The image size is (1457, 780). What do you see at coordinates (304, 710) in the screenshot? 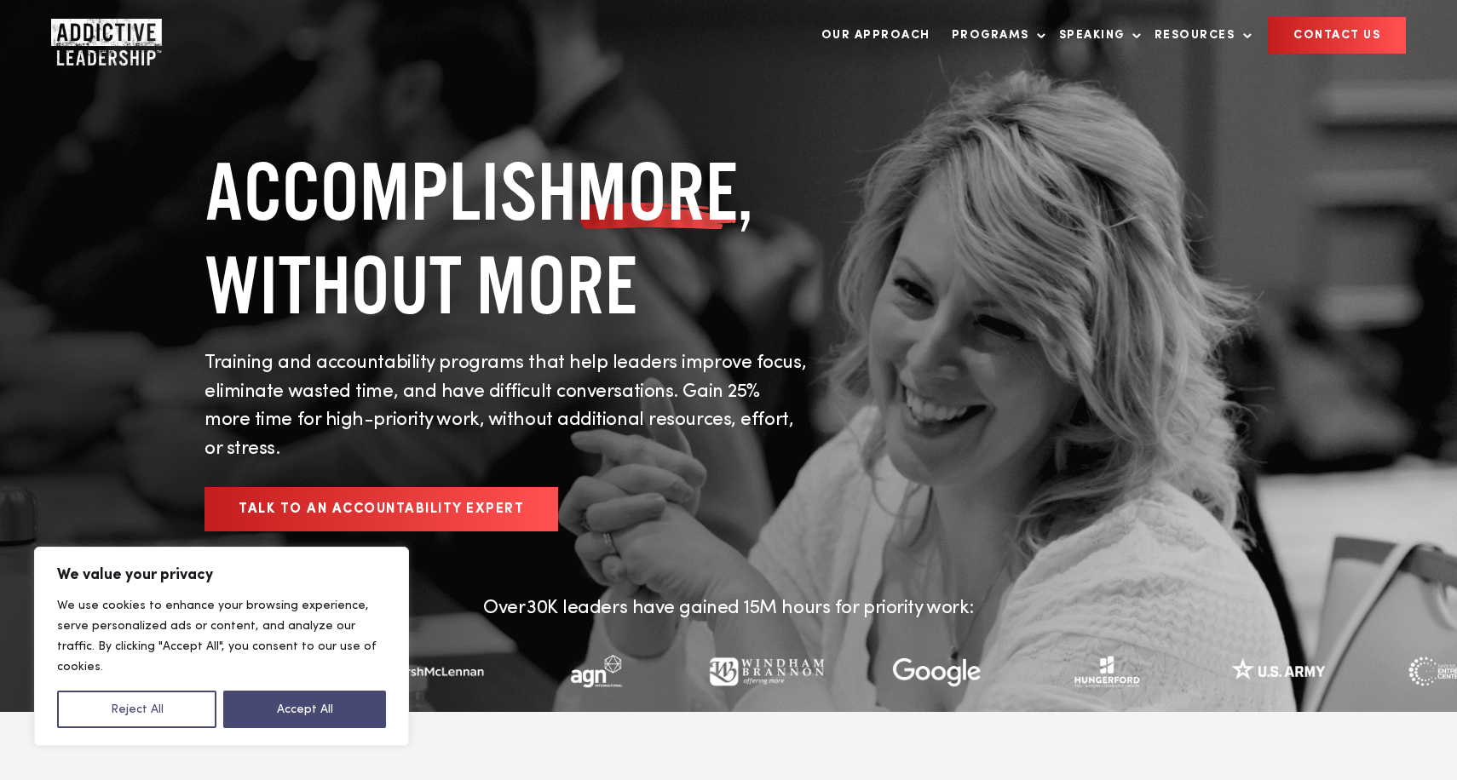
I see `button: Accept All` at bounding box center [304, 710].